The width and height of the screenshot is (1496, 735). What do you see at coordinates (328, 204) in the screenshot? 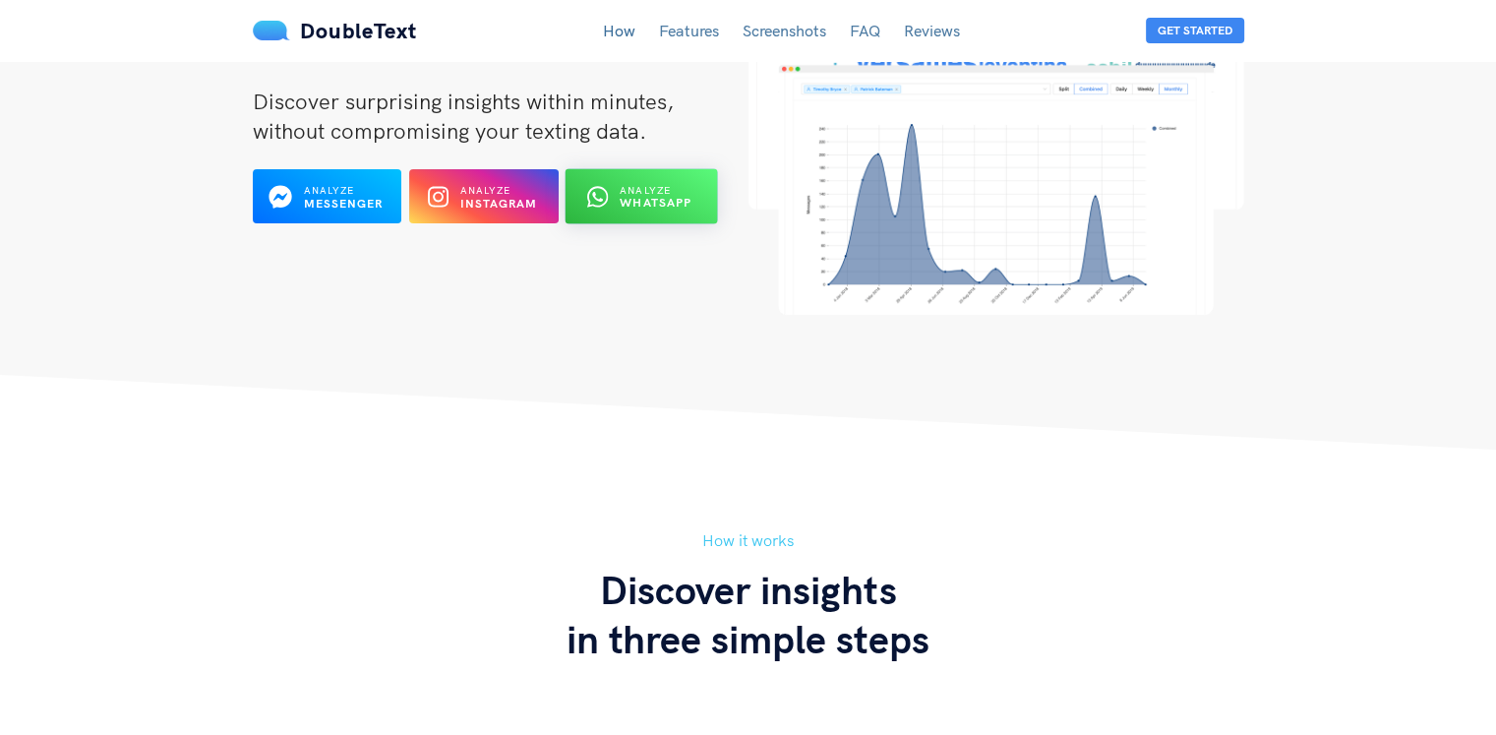
I see `a: Analyze Messenger` at bounding box center [328, 204].